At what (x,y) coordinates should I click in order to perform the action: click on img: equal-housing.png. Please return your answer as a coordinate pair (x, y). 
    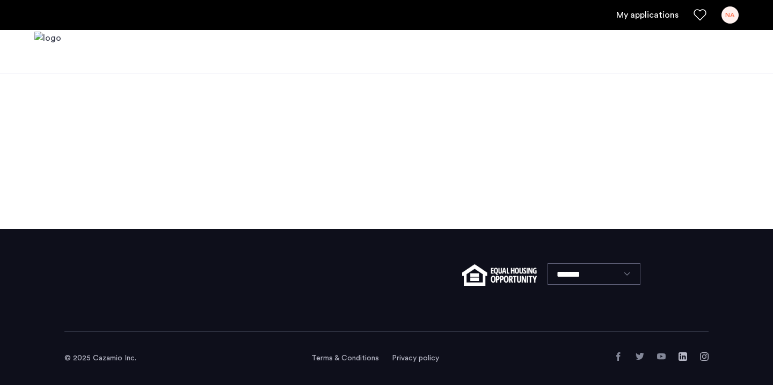
    Looking at the image, I should click on (499, 275).